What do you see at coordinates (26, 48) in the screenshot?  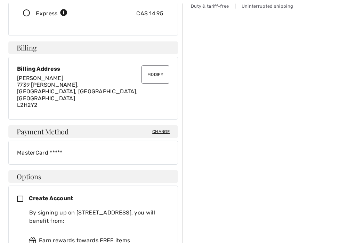 I see `span: Billing` at bounding box center [26, 48].